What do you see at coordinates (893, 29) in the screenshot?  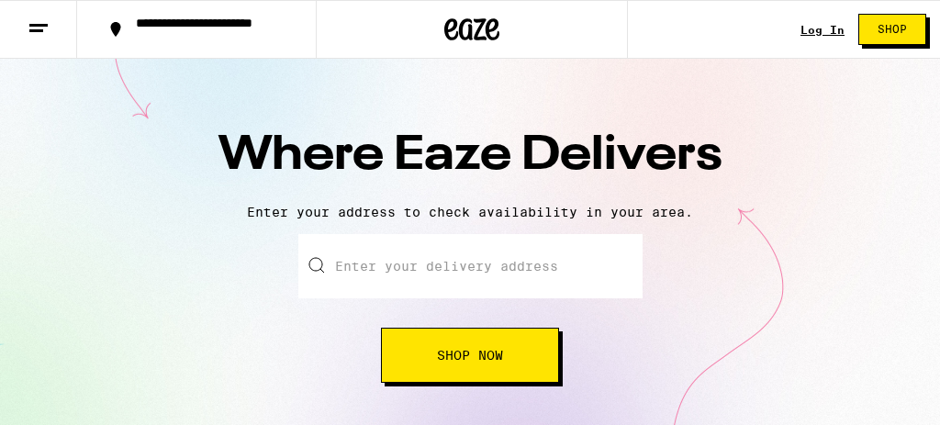 I see `button: Shop` at bounding box center [893, 29].